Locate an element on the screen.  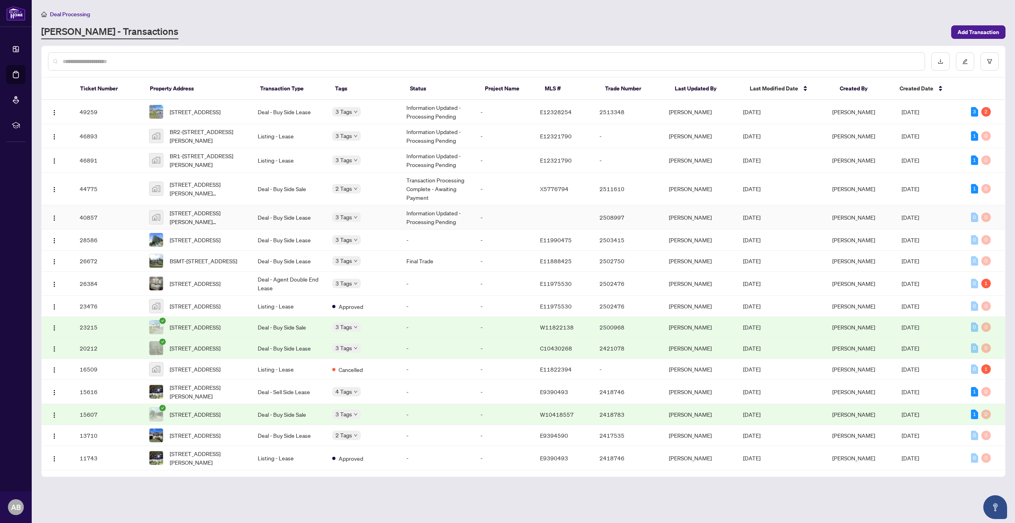
span: E11888425 is located at coordinates (556, 261).